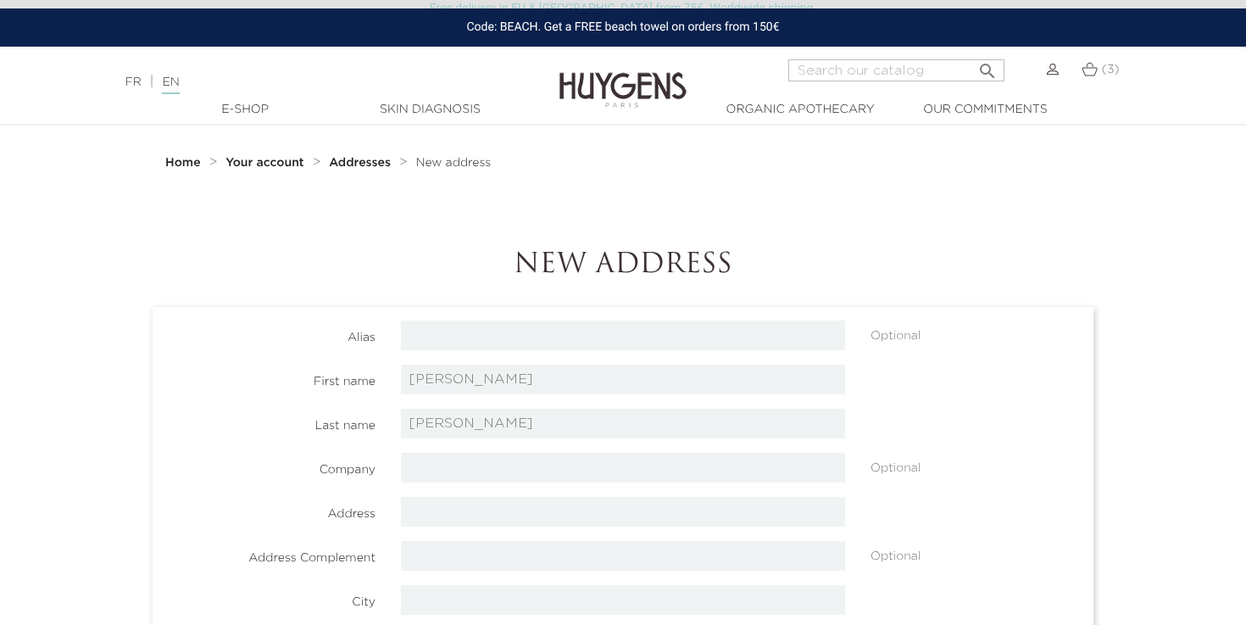 This screenshot has width=1246, height=625. What do you see at coordinates (185, 163) in the screenshot?
I see `a: Home` at bounding box center [185, 163].